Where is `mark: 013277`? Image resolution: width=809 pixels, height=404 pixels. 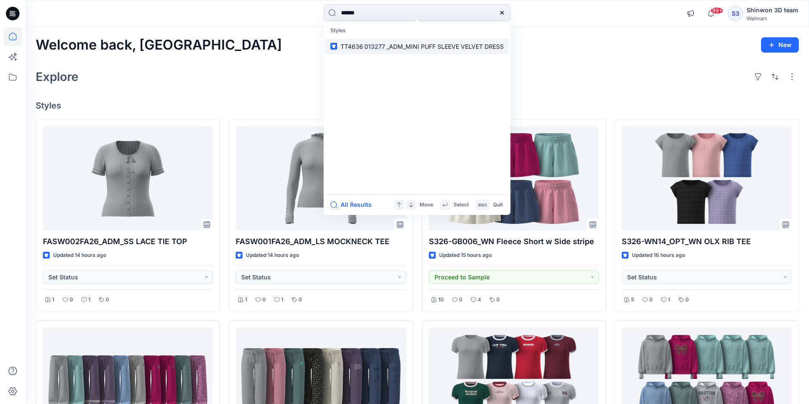 mark: 013277 is located at coordinates (374, 46).